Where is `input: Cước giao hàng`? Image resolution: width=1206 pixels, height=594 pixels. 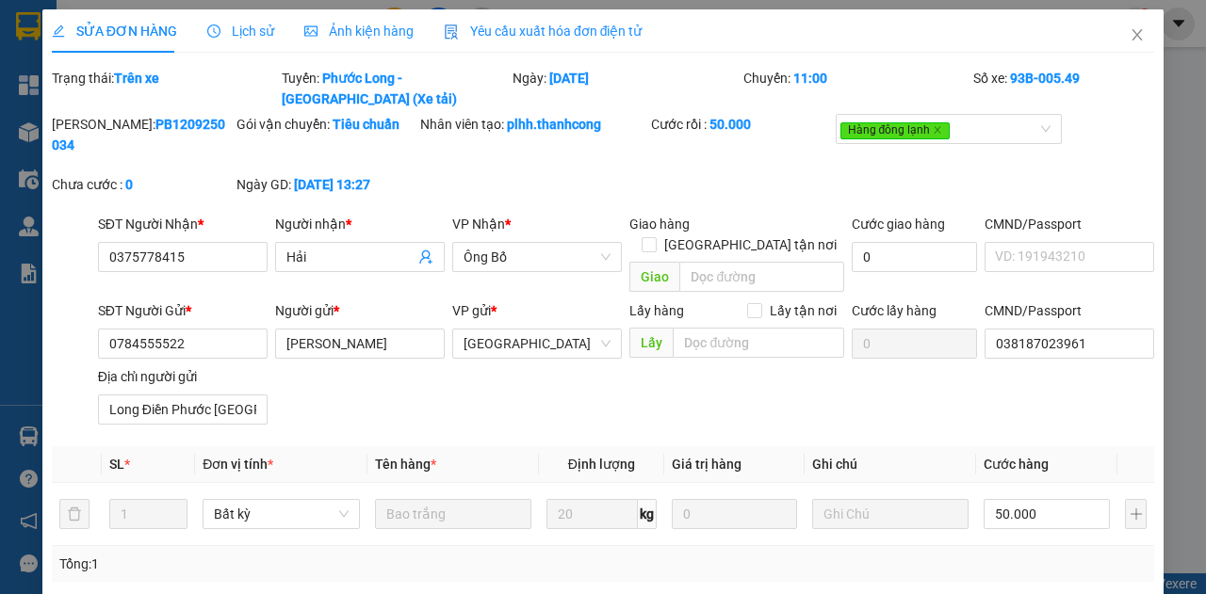
input: Cước giao hàng is located at coordinates (914, 257).